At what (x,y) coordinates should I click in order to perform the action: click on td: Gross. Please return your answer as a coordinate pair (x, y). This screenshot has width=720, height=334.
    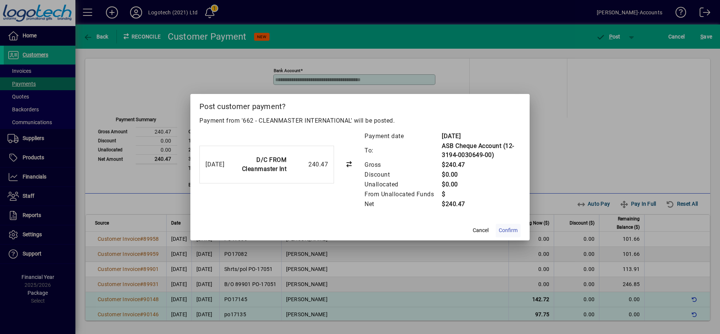
    Looking at the image, I should click on (403, 165).